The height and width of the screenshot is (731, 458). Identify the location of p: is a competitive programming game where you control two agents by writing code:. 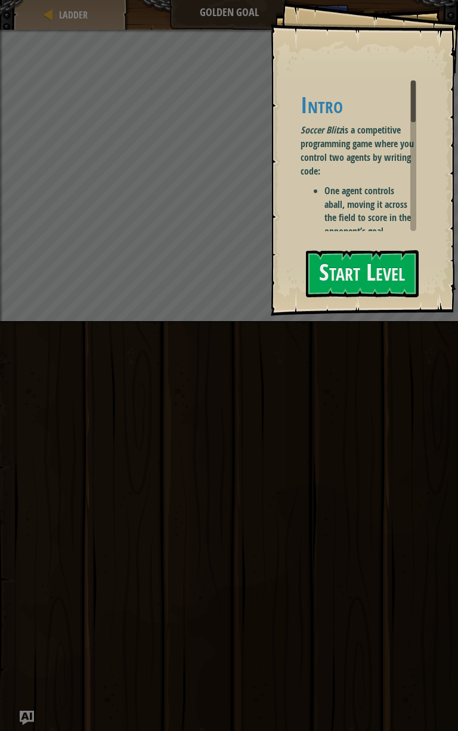
(358, 150).